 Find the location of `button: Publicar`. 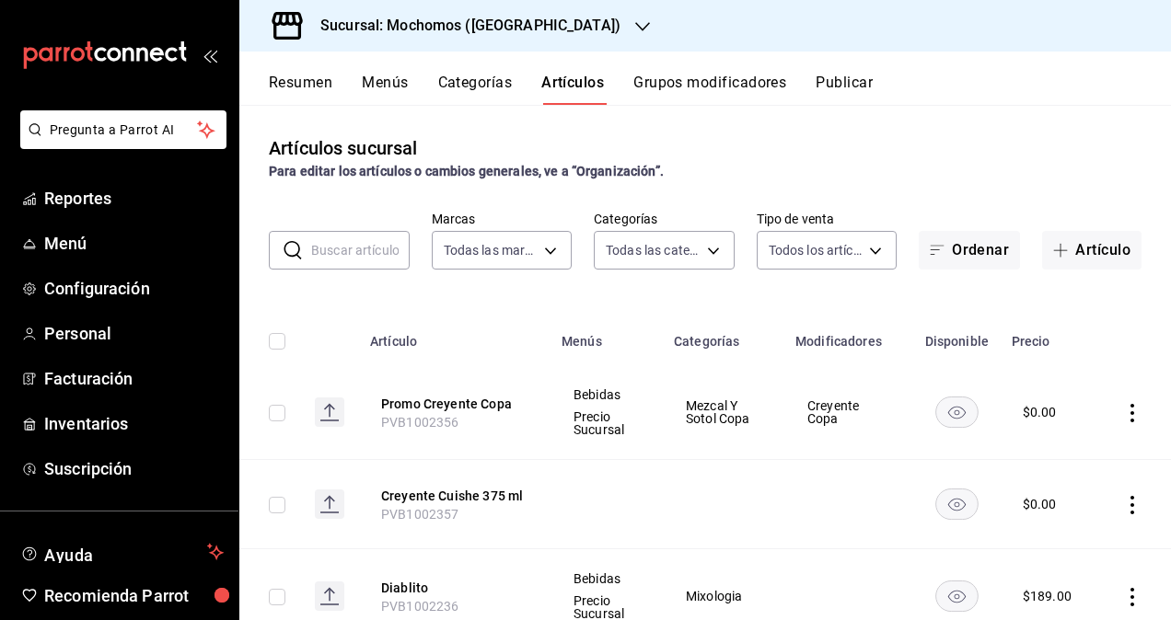

button: Publicar is located at coordinates (844, 89).